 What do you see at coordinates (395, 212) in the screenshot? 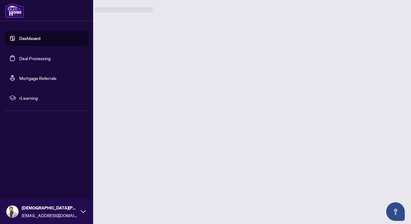
I see `button: Open asap` at bounding box center [395, 212].